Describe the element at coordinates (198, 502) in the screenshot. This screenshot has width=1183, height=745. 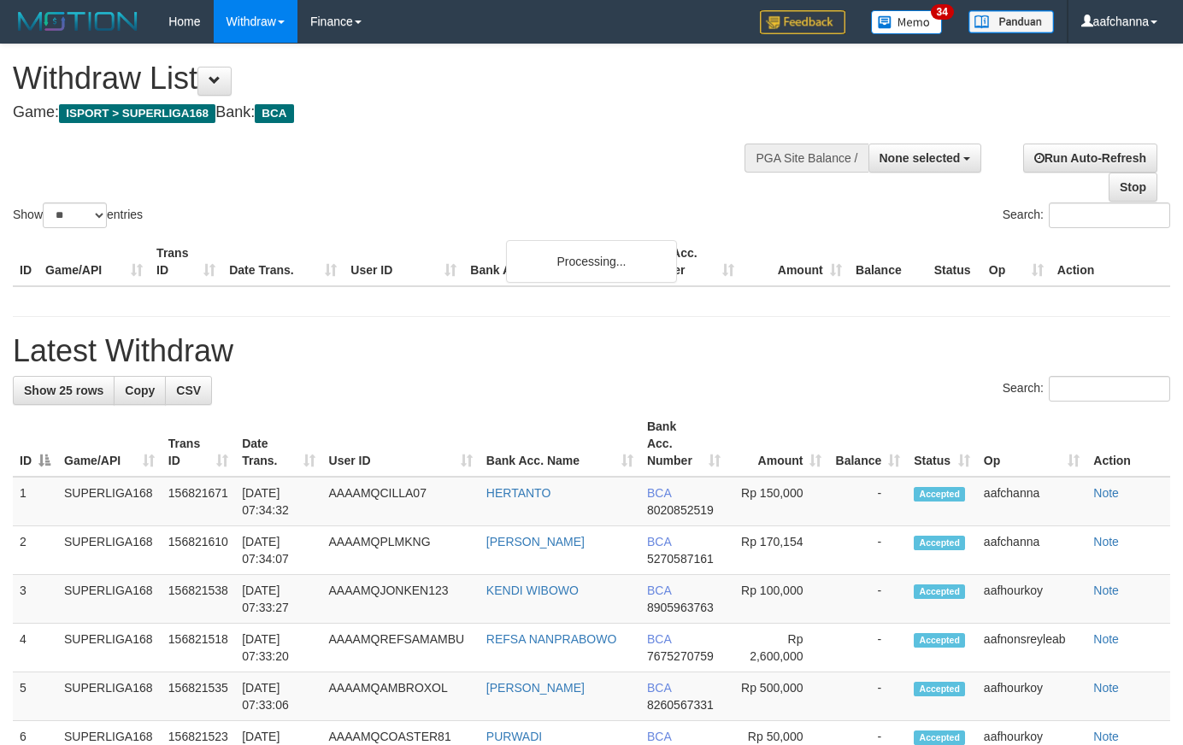
I see `td: 156821671` at that location.